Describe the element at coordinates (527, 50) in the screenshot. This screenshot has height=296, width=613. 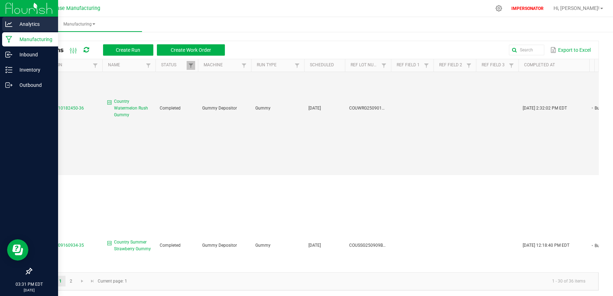
I see `input: Search` at that location.